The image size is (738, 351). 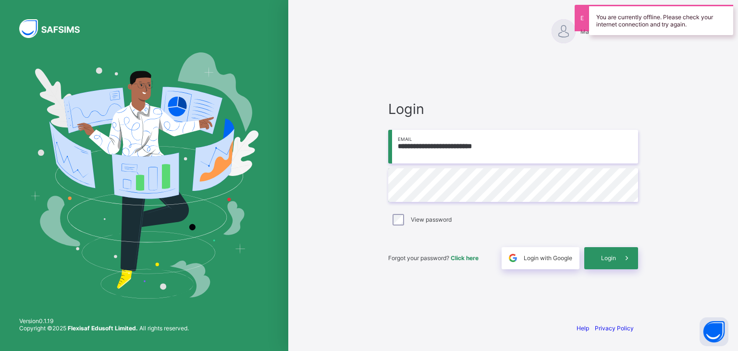 What do you see at coordinates (431, 219) in the screenshot?
I see `label: View password` at bounding box center [431, 219].